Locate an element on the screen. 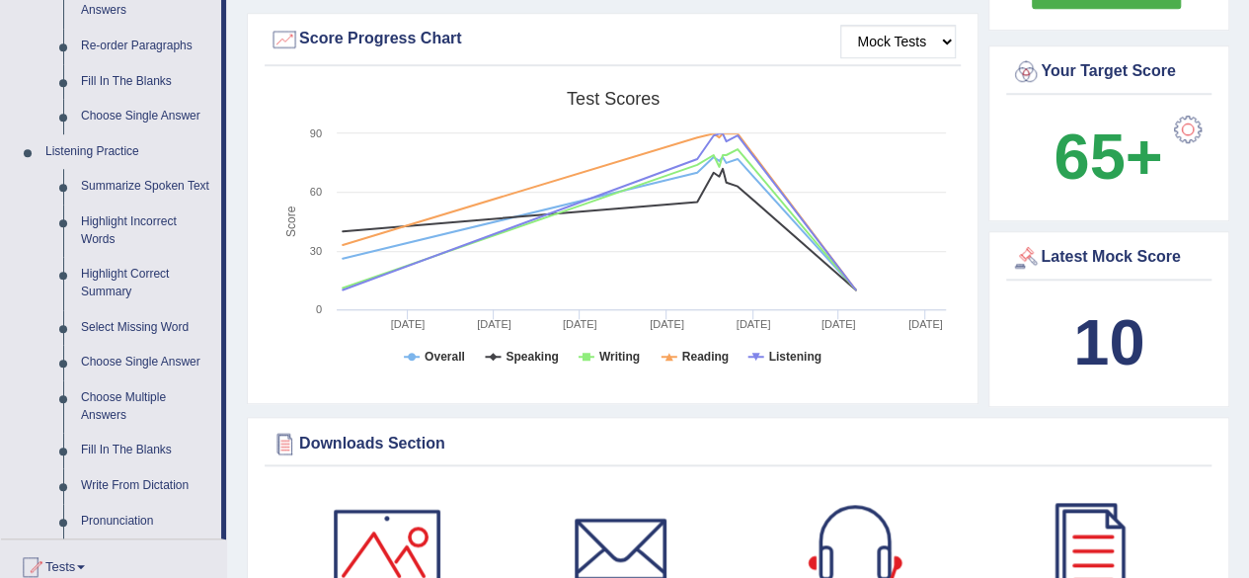  text: 90 is located at coordinates (316, 133).